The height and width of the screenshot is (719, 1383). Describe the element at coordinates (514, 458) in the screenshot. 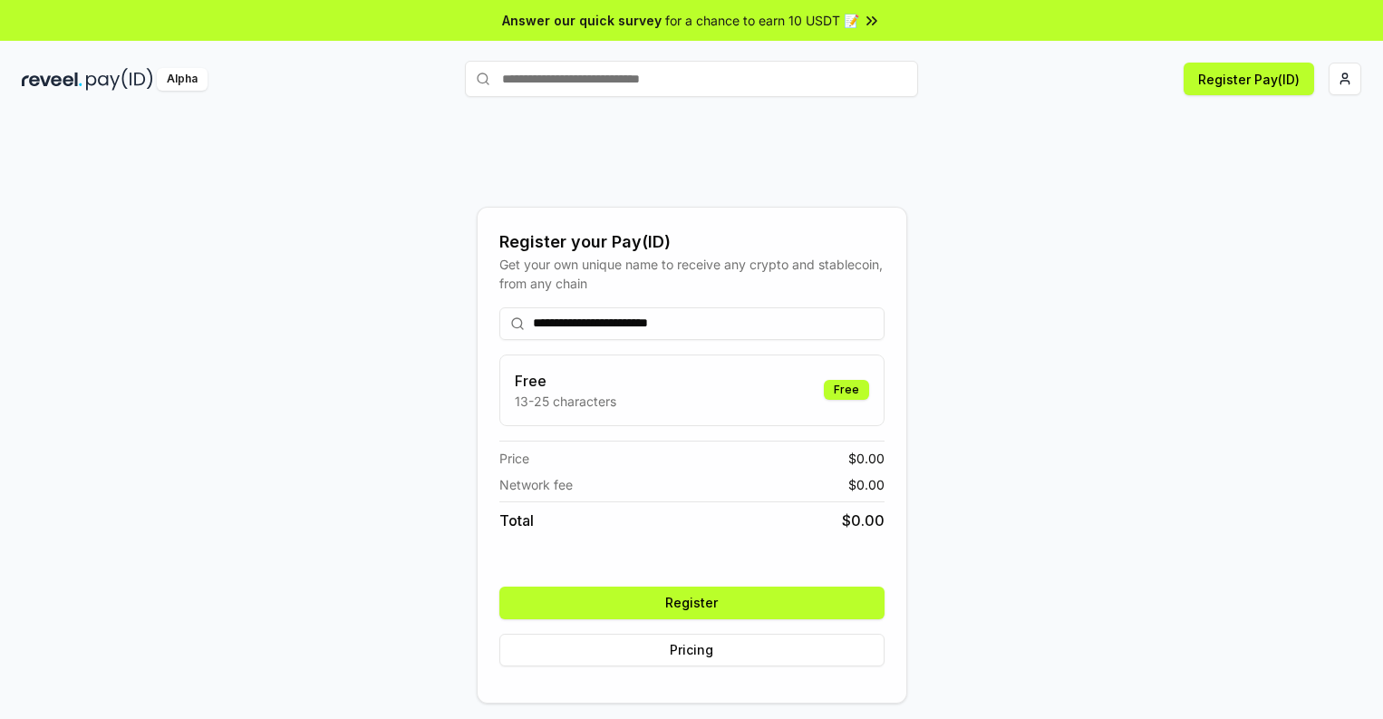

I see `span: Price` at that location.